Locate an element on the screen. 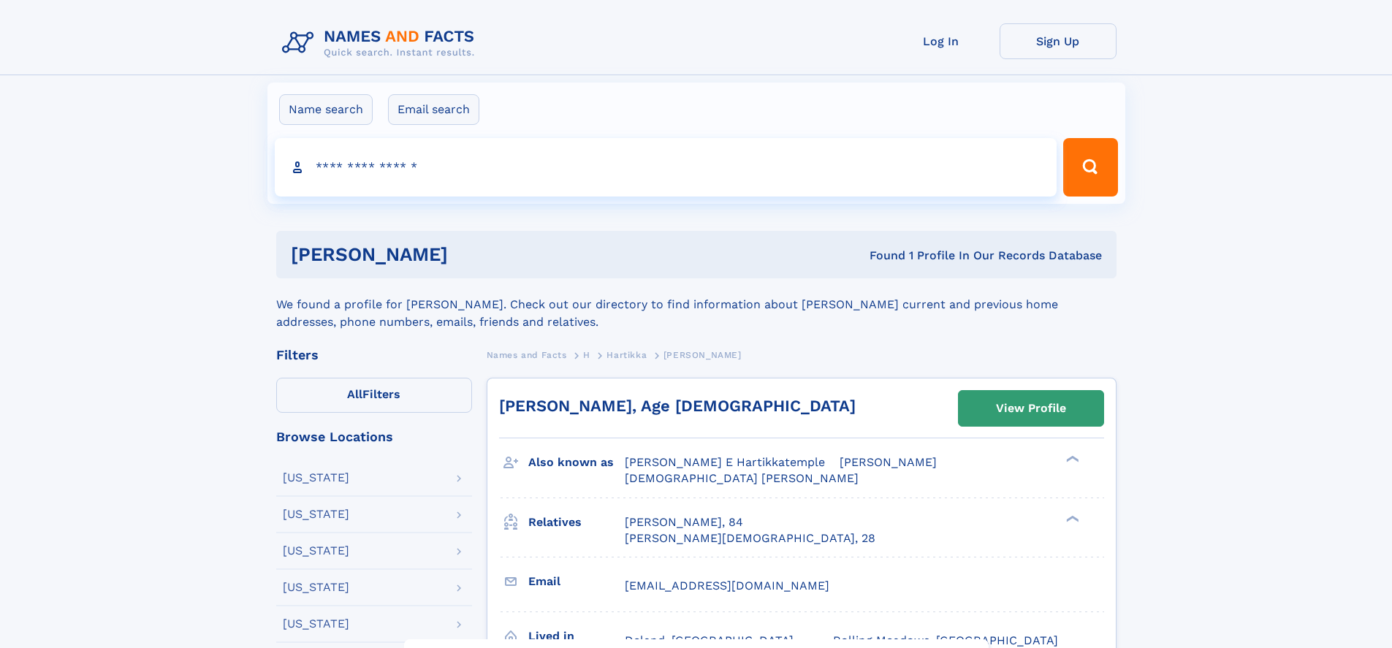 Image resolution: width=1392 pixels, height=648 pixels. button: Search Button is located at coordinates (1090, 167).